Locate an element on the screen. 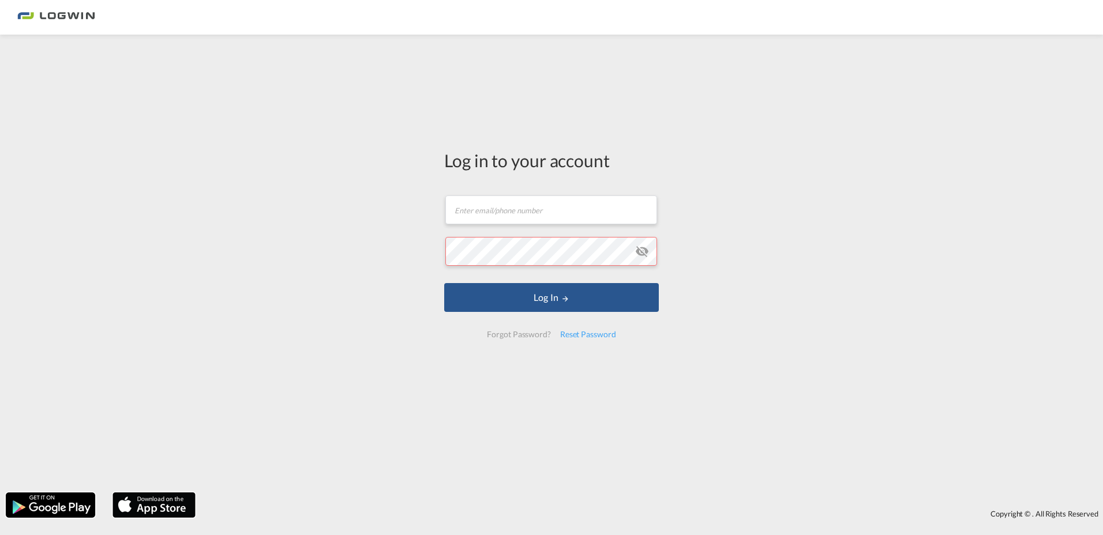 This screenshot has height=535, width=1103. img: bc73a0e0d8c111efacd525e4c8ad7d32.png is located at coordinates (56, 17).